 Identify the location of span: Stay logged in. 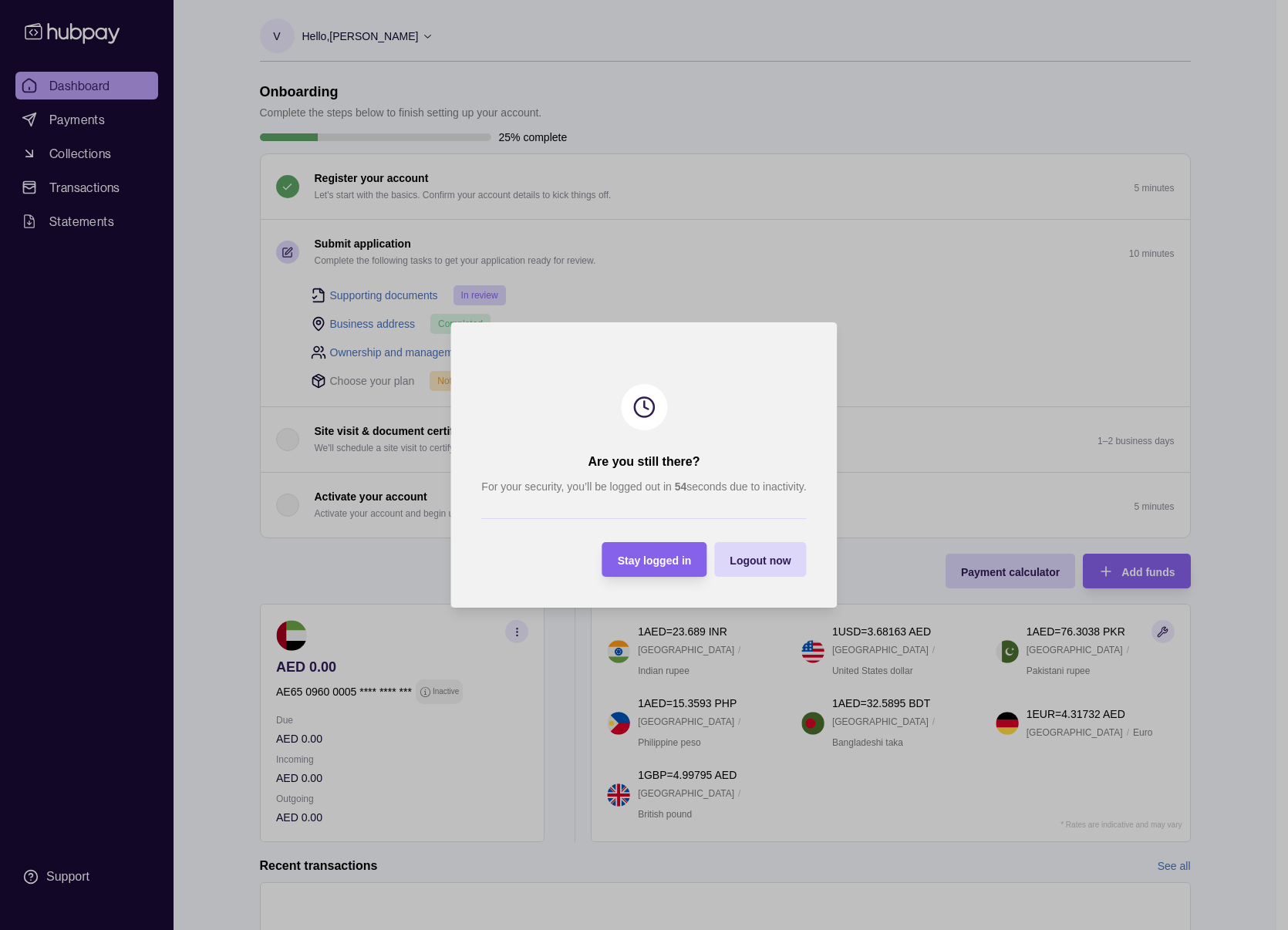
(655, 560).